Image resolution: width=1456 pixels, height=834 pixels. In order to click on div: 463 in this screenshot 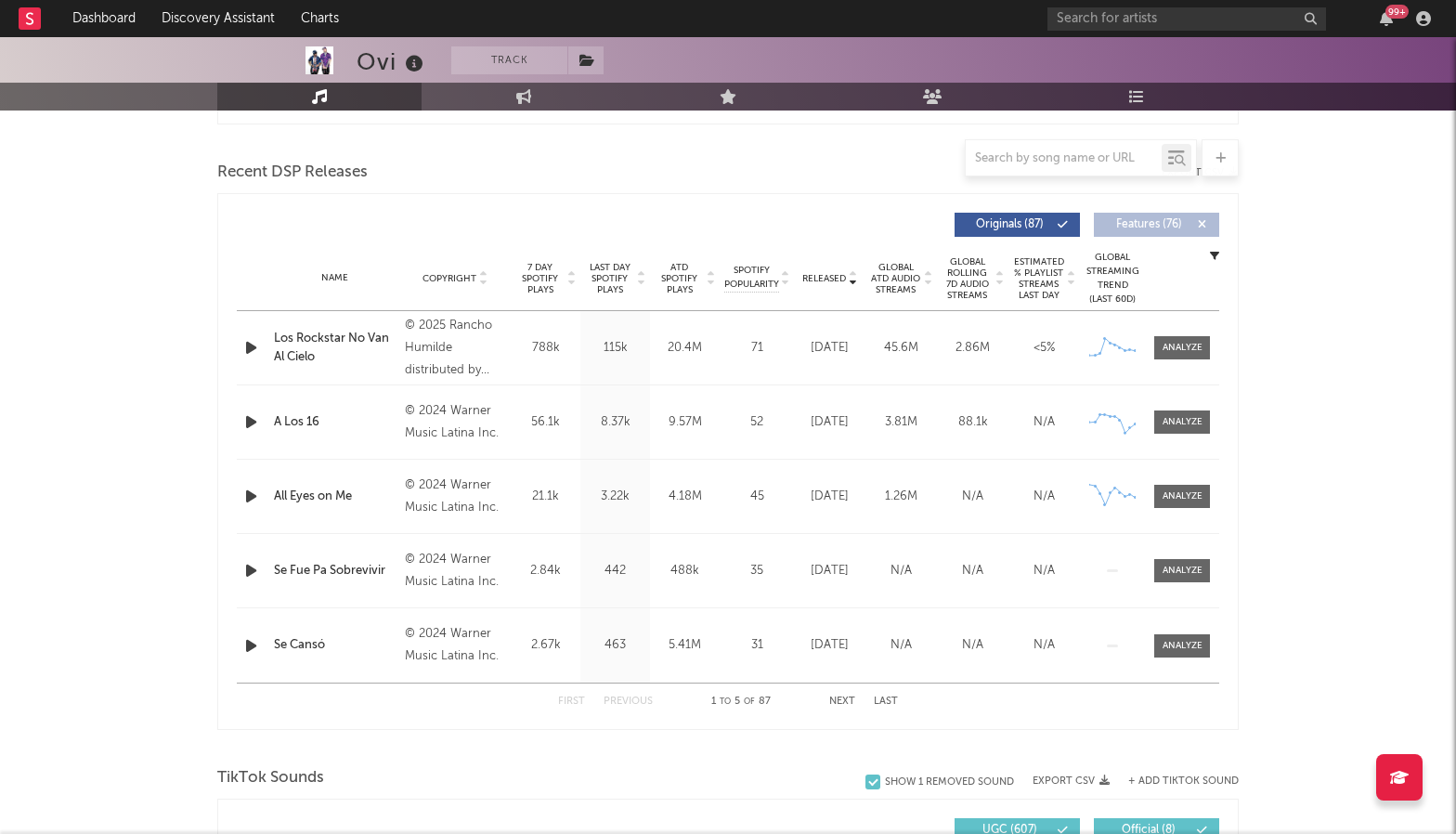, I will do `click(614, 645)`.